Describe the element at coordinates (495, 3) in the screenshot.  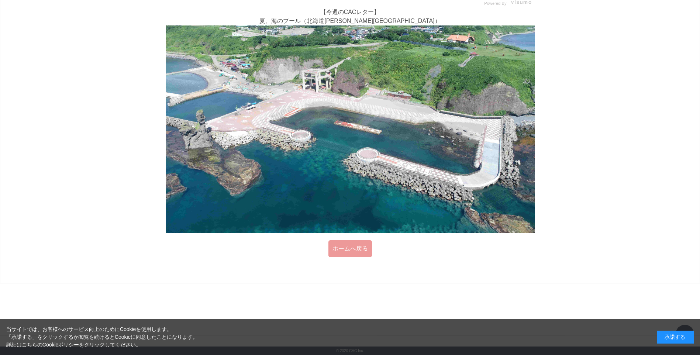
I see `span: Powered By` at that location.